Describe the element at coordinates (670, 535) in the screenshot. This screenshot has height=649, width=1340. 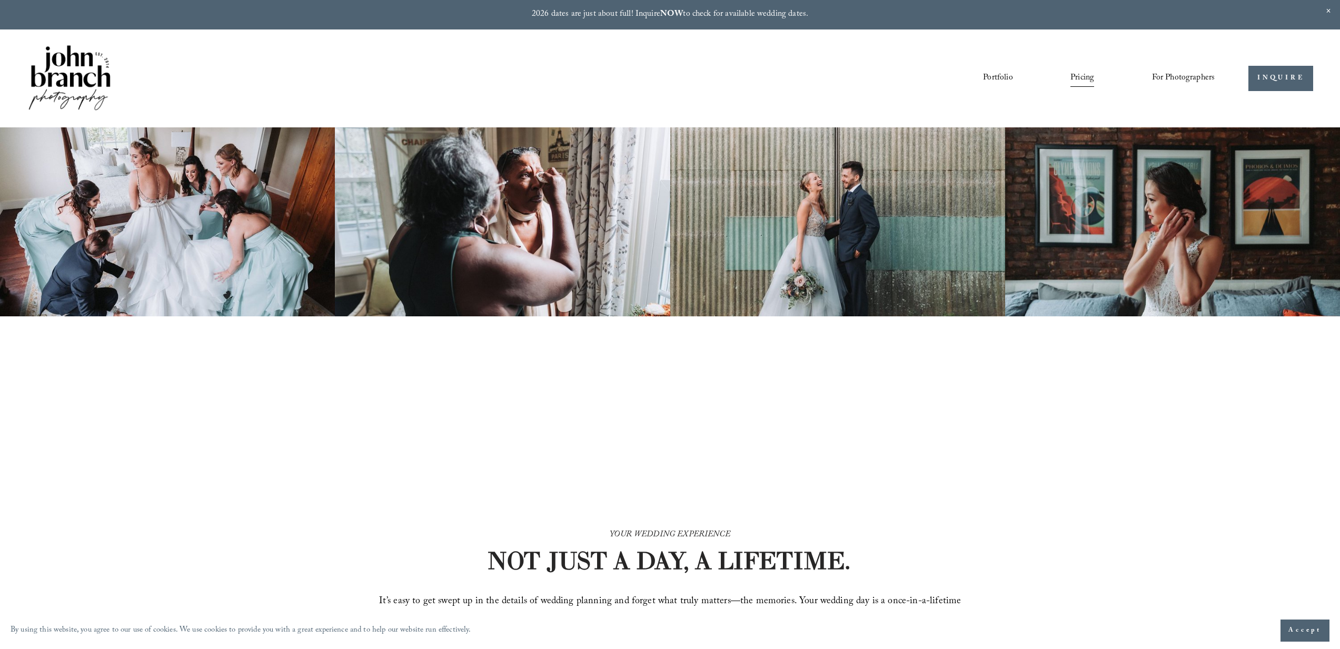
I see `em: YOUR WEDDING EXPERIENCE` at that location.